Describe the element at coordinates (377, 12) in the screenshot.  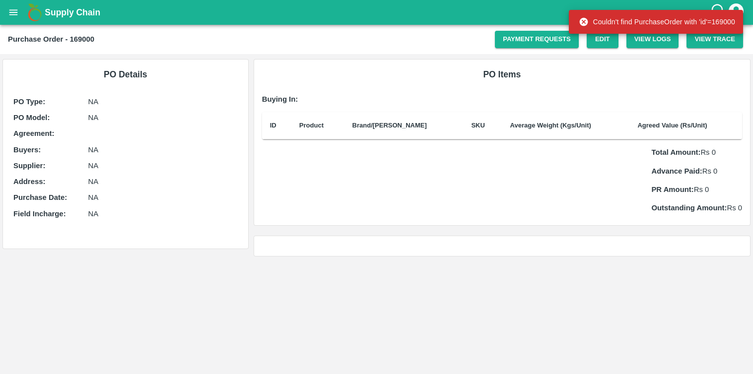
I see `a: Supply Chain` at that location.